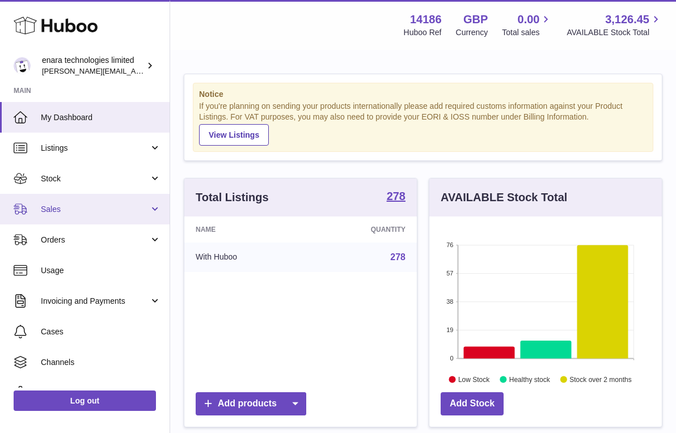 This screenshot has height=433, width=676. I want to click on text: Low Stock, so click(474, 379).